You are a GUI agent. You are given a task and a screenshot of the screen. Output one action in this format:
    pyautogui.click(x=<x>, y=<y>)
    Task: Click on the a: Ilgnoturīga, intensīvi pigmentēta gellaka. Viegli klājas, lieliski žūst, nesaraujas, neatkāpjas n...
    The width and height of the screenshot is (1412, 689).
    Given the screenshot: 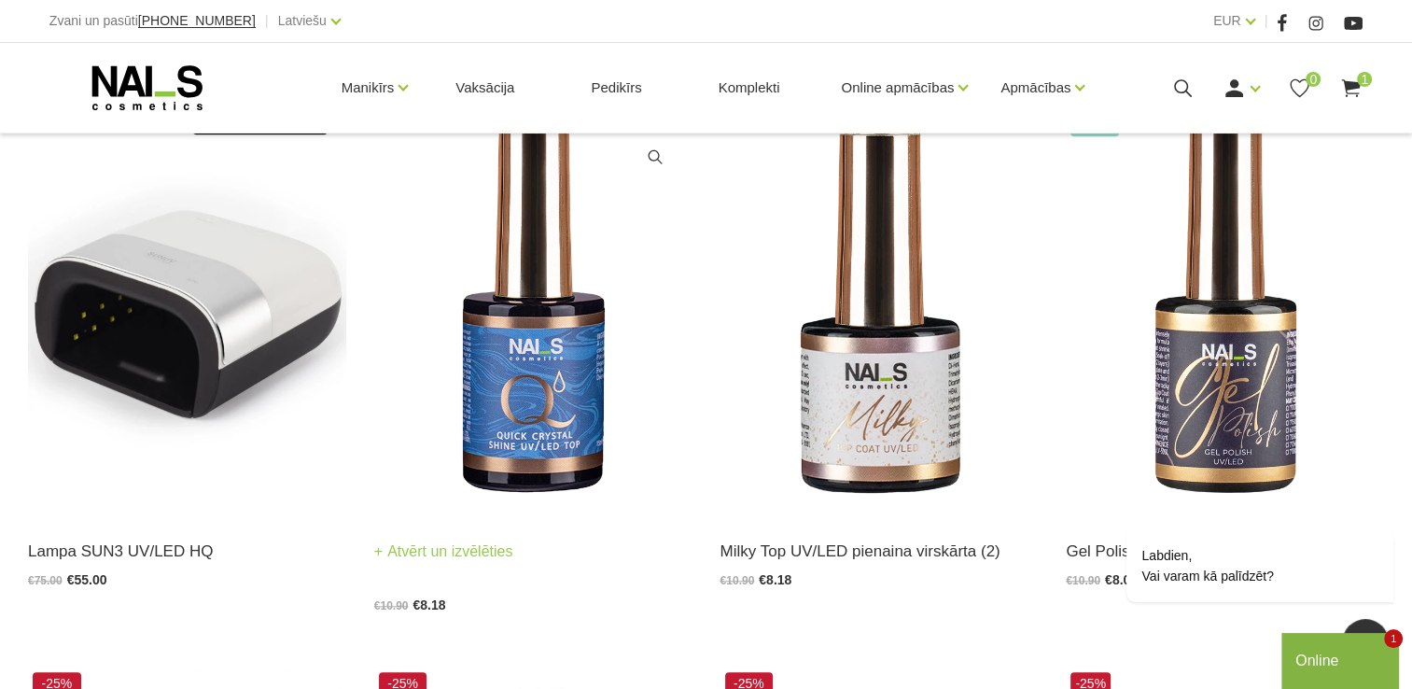 What is the action you would take?
    pyautogui.click(x=1224, y=296)
    